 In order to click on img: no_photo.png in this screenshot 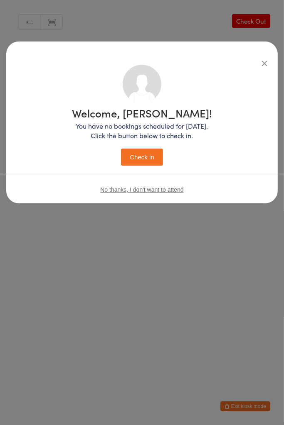, I will do `click(142, 84)`.